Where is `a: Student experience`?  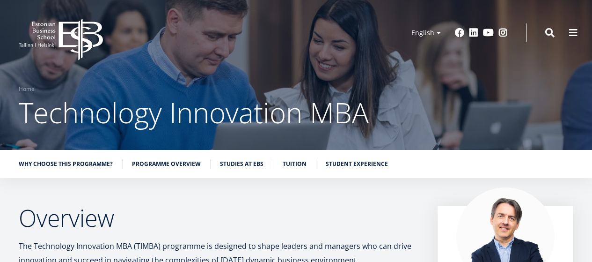
a: Student experience is located at coordinates (357, 164).